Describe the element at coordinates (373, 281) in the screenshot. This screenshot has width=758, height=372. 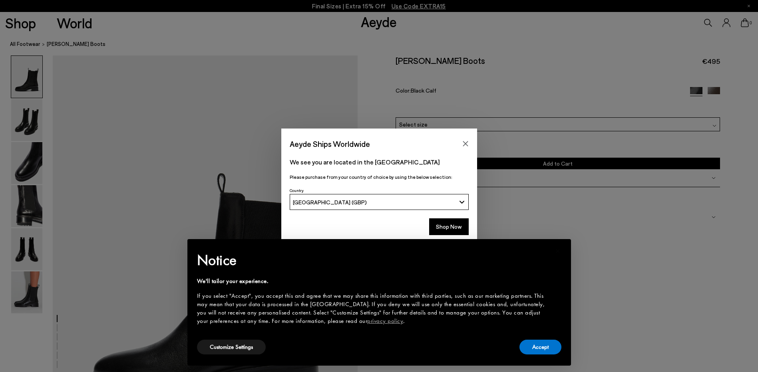
I see `div: We'll tailor your experience.` at that location.